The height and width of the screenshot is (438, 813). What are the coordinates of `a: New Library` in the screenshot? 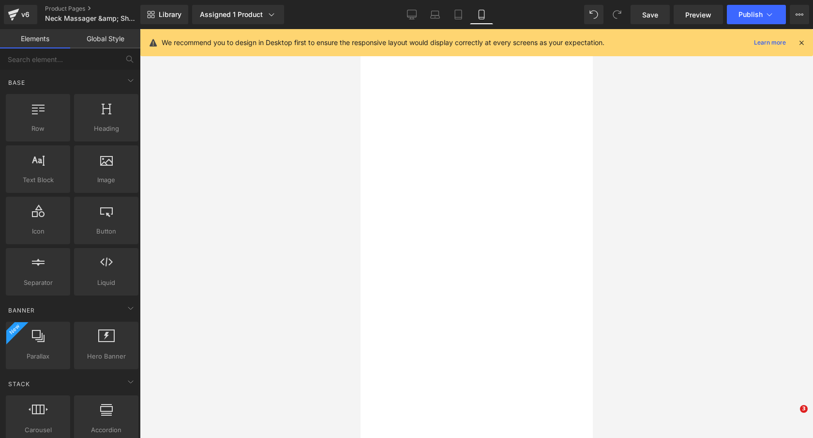 It's located at (164, 15).